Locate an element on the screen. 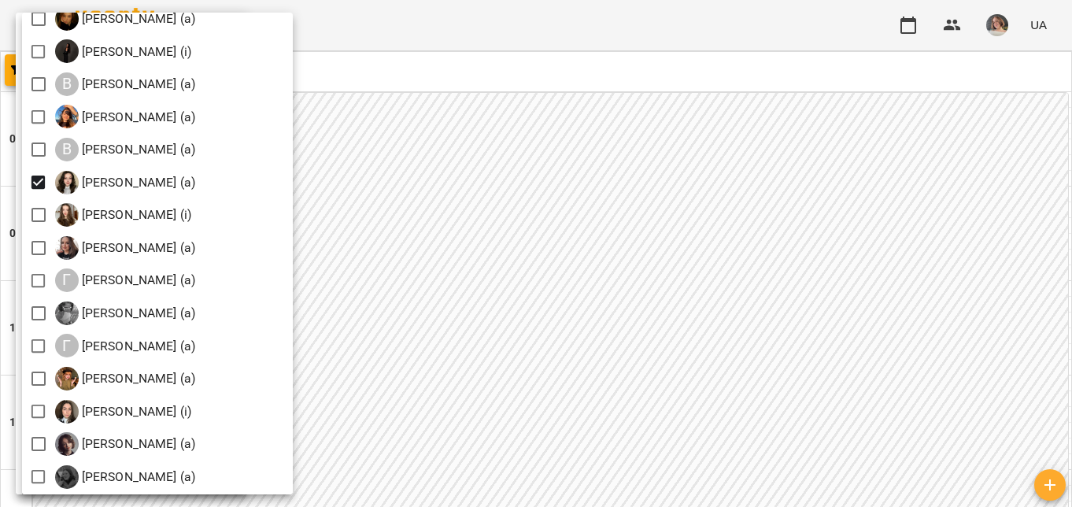 Image resolution: width=1072 pixels, height=507 pixels. div: Горошинська Олександра (а) is located at coordinates (125, 379).